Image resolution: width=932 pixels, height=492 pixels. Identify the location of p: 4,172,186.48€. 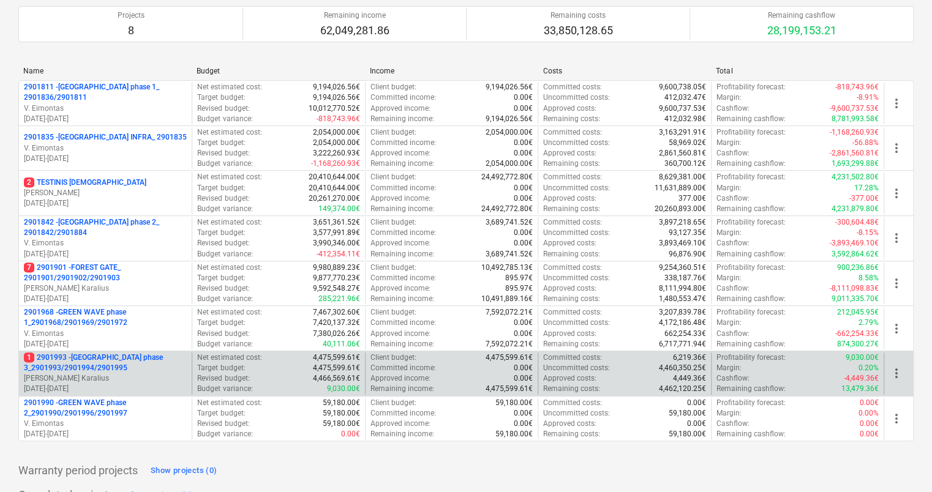
(682, 323).